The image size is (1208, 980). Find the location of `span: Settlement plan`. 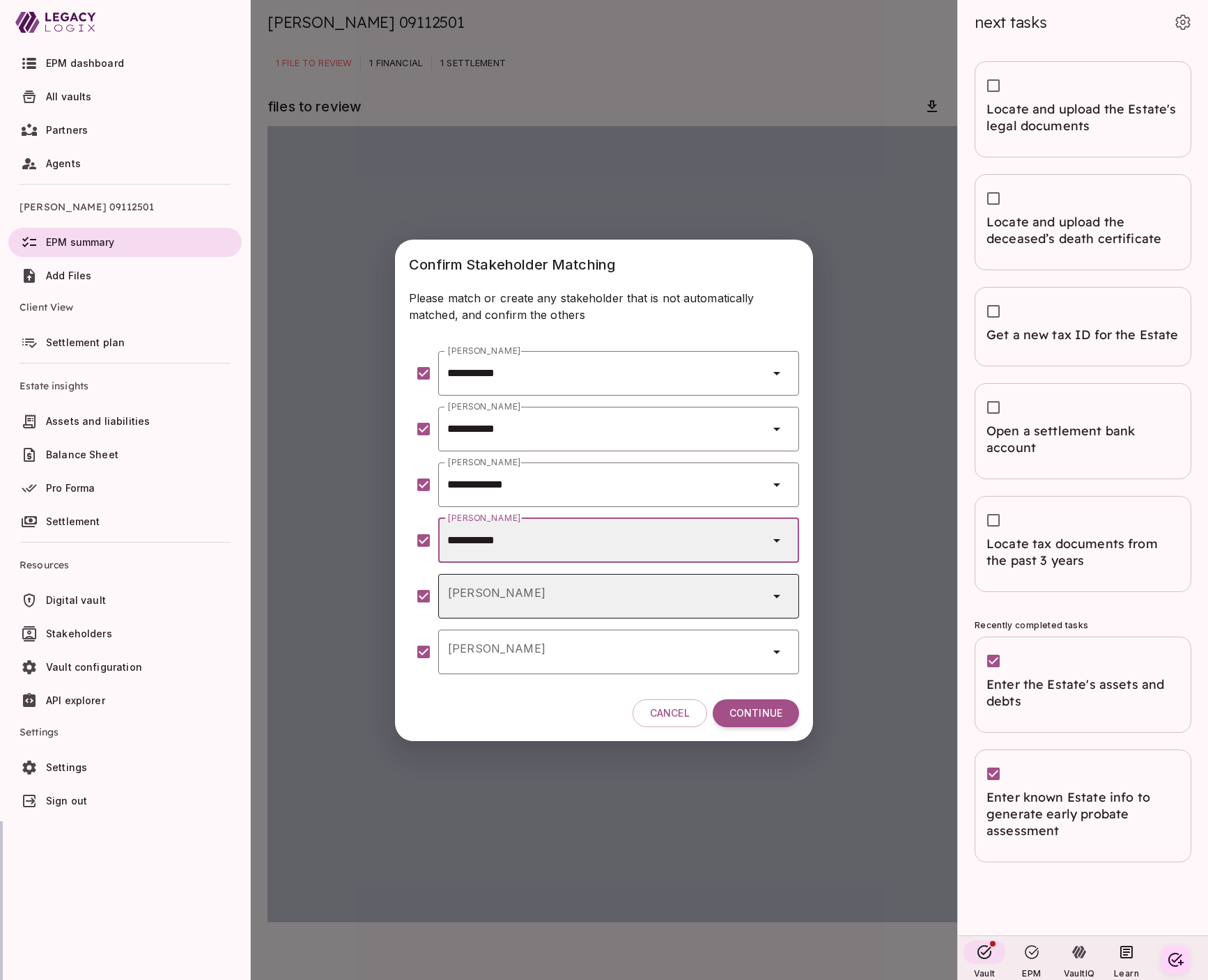

span: Settlement plan is located at coordinates (85, 342).